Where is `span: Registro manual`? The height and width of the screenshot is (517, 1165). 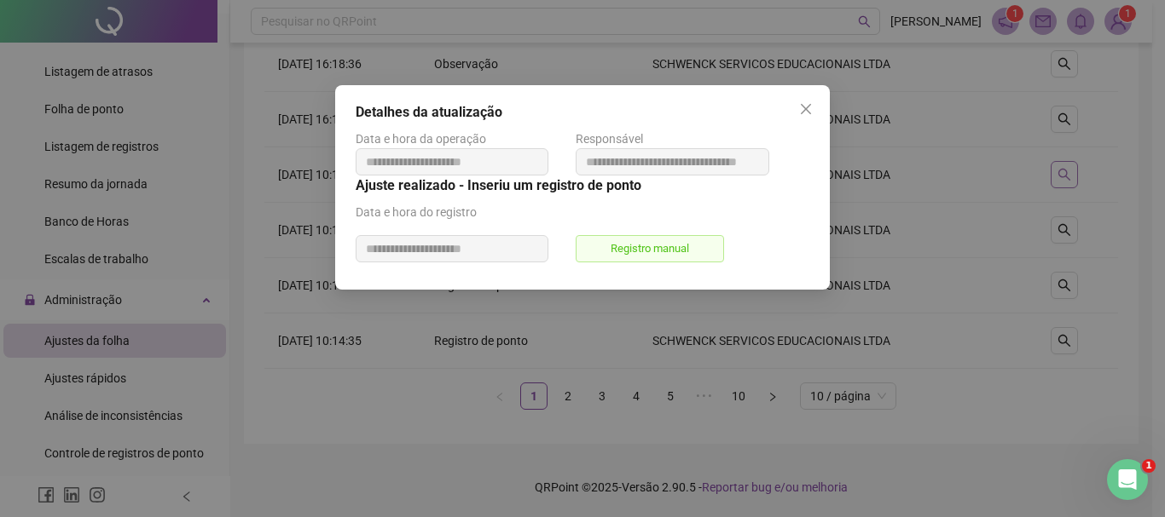
span: Registro manual is located at coordinates (650, 249).